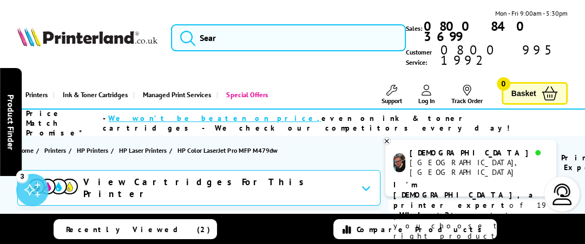  What do you see at coordinates (92, 150) in the screenshot?
I see `span: HP Printers` at bounding box center [92, 150].